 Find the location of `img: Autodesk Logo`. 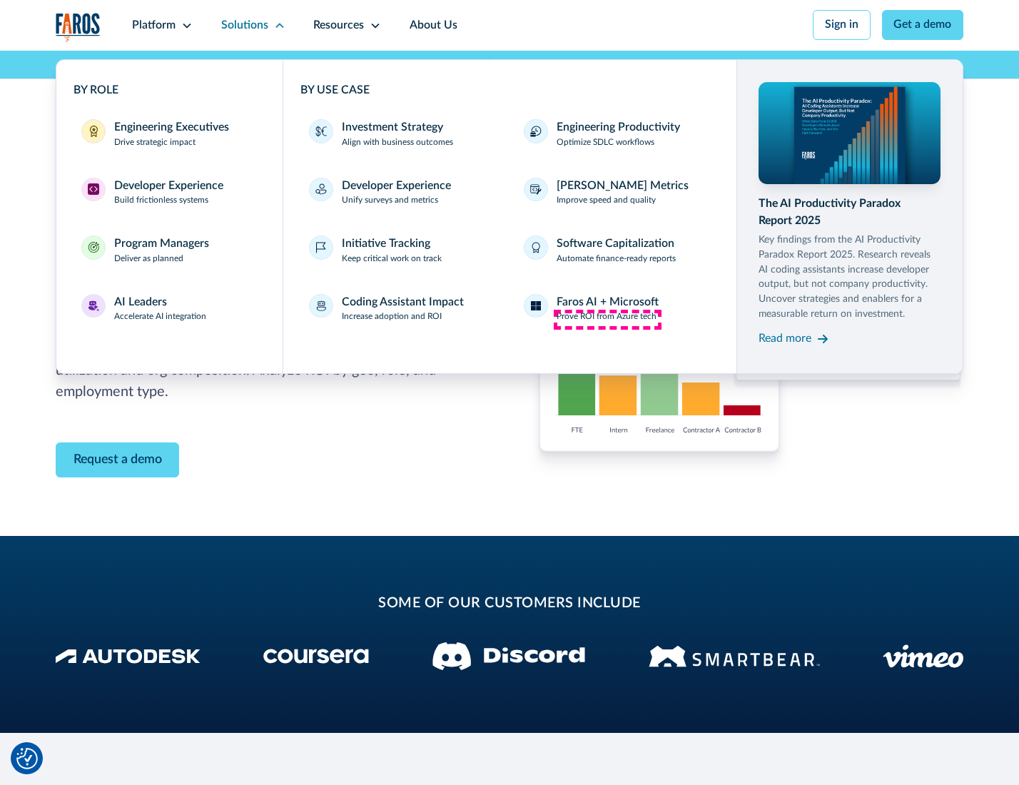

img: Autodesk Logo is located at coordinates (128, 656).